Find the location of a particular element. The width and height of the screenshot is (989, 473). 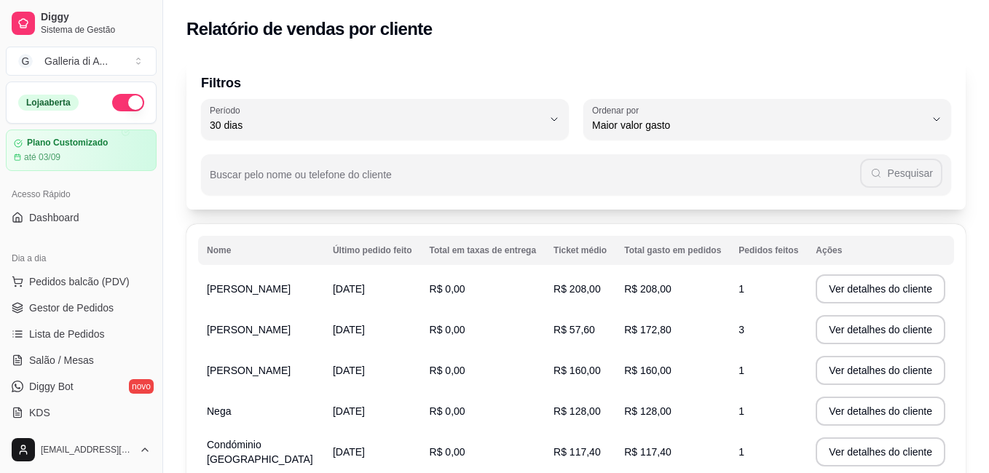

span: KDS is located at coordinates (39, 413).